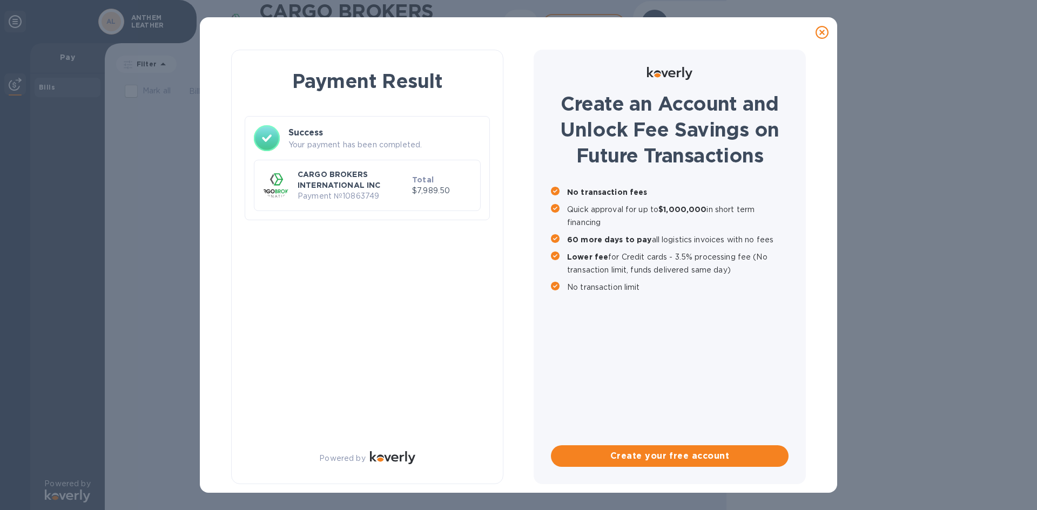 This screenshot has height=510, width=1037. I want to click on p: CARGO BROKERS INTERNATIONAL INC, so click(353, 180).